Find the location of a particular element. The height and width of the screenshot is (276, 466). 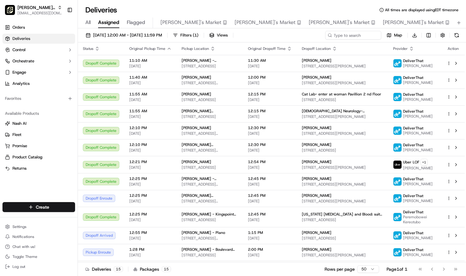

span: Control is located at coordinates (19, 50).